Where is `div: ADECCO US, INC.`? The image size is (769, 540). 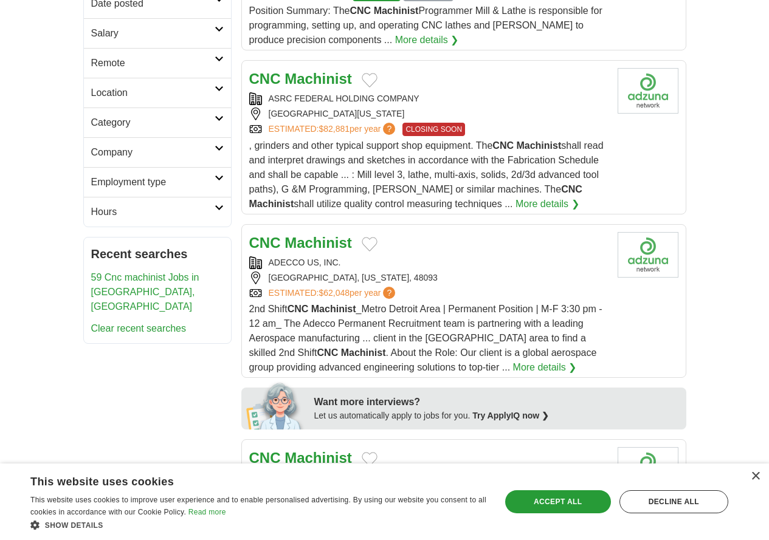
div: ADECCO US, INC. is located at coordinates (429, 263).